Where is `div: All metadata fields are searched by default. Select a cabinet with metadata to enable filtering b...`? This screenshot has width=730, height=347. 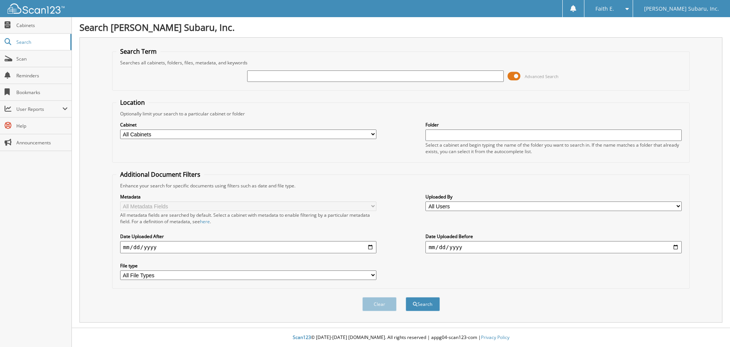
div: All metadata fields are searched by default. Select a cabinet with metadata to enable filtering b... is located at coordinates (248, 218).